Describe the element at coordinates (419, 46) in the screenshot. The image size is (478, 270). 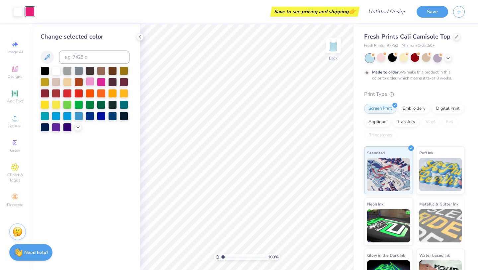
I see `span: Minimum Order: 50 +` at that location.